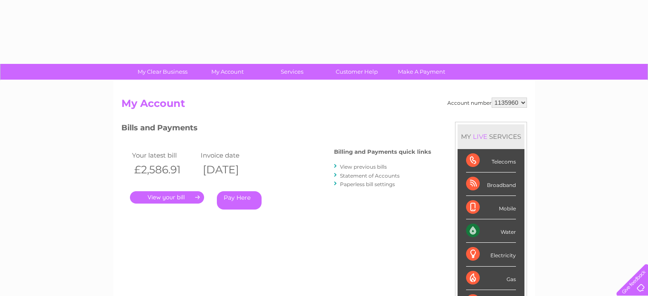 The image size is (648, 296). What do you see at coordinates (480, 136) in the screenshot?
I see `div: LIVE` at bounding box center [480, 136].